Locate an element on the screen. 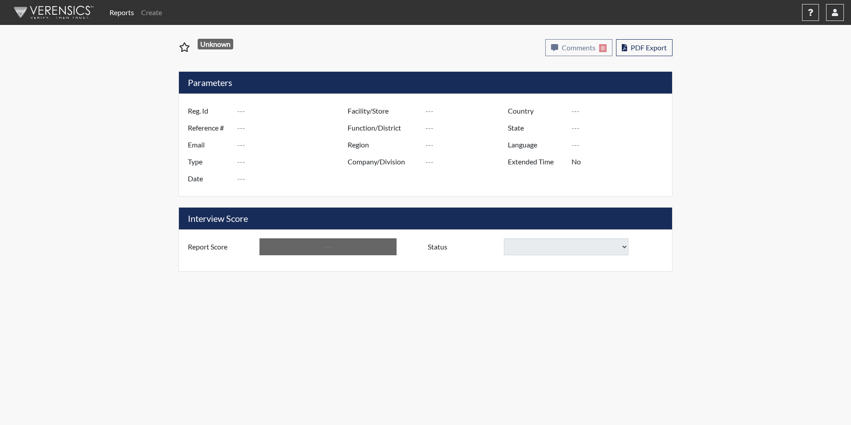 This screenshot has height=425, width=851. span: Unknown is located at coordinates (215, 44).